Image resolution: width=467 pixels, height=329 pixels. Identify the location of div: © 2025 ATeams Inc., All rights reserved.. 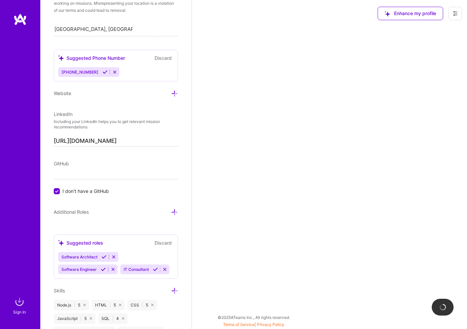
(254, 317).